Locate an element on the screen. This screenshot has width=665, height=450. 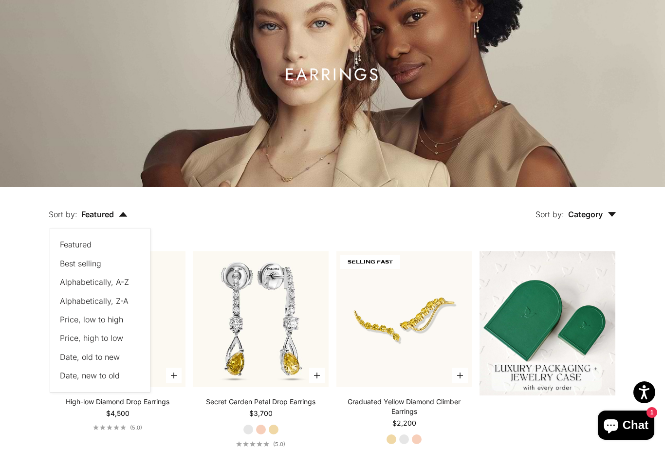
button: Sort by: Featured is located at coordinates (88, 208).